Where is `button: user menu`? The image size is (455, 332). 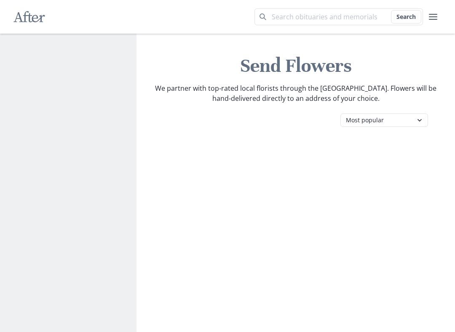 button: user menu is located at coordinates (433, 17).